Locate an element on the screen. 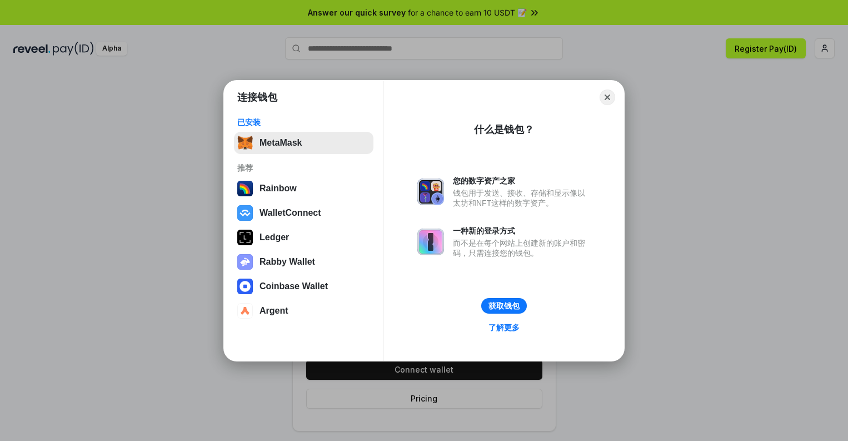 The image size is (848, 441). button: Rabby Wallet is located at coordinates (304, 262).